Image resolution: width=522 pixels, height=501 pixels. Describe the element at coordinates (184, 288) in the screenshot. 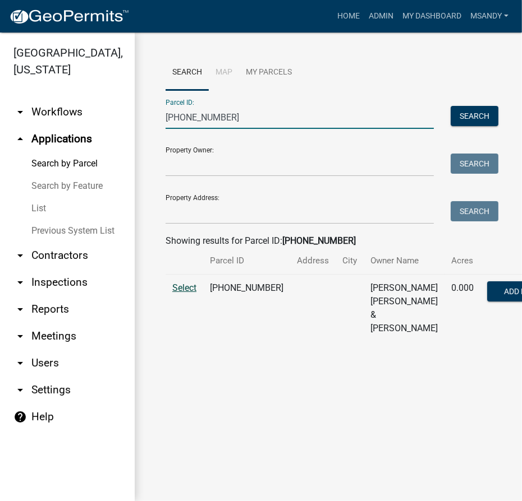

I see `span: Select` at that location.